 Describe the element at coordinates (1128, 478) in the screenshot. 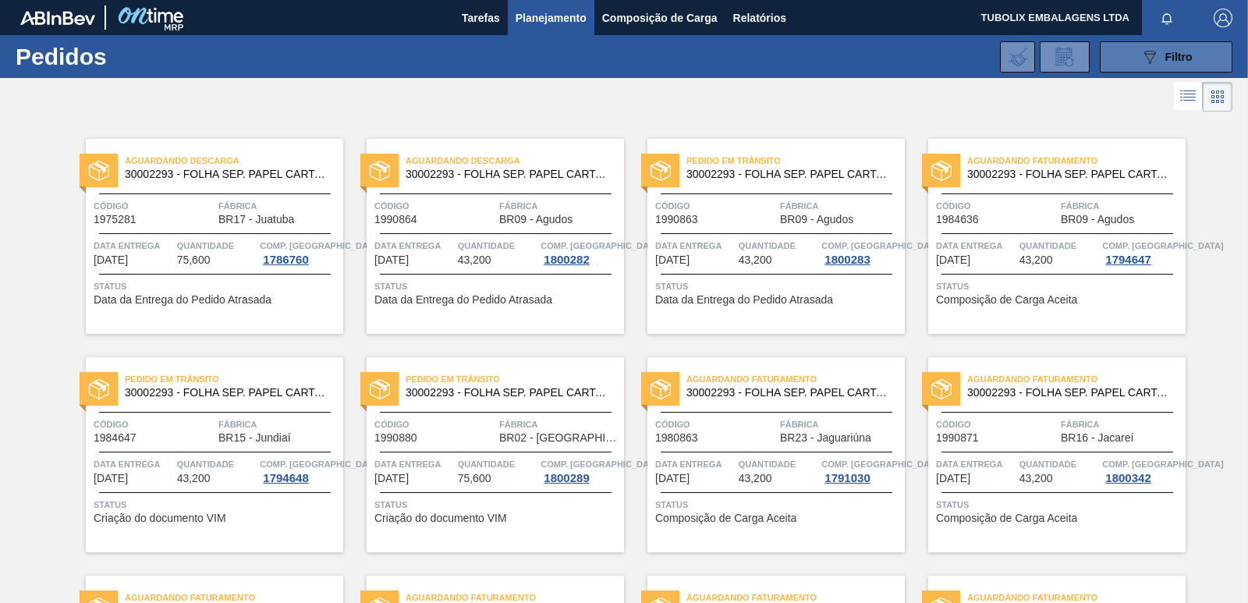

I see `div: 1800342` at that location.